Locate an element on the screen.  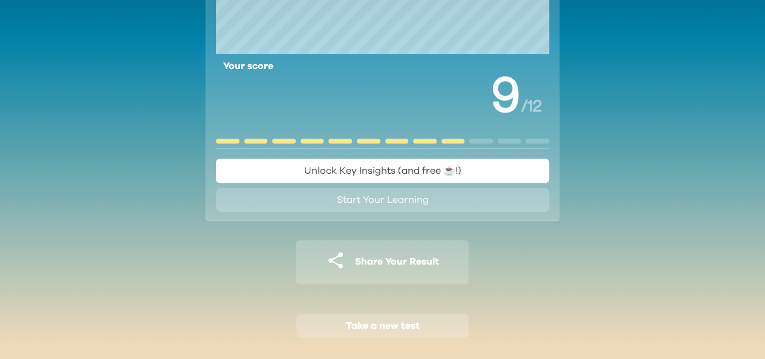
button: Take a new test is located at coordinates (382, 325).